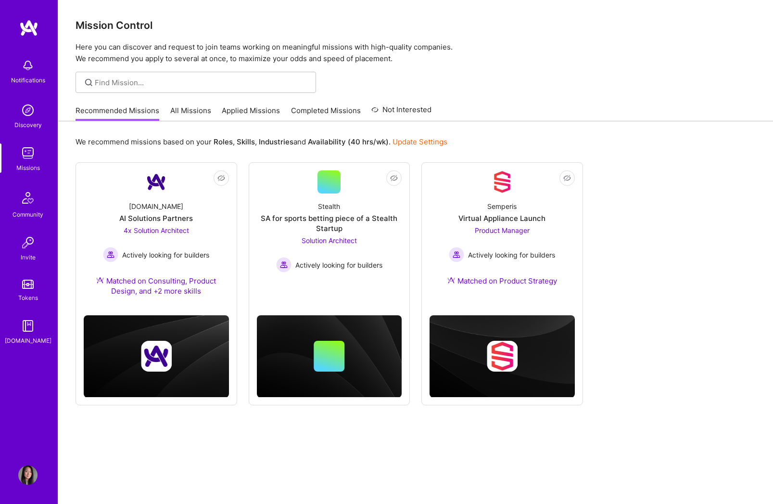 The image size is (773, 504). I want to click on span: Solution Architect, so click(329, 240).